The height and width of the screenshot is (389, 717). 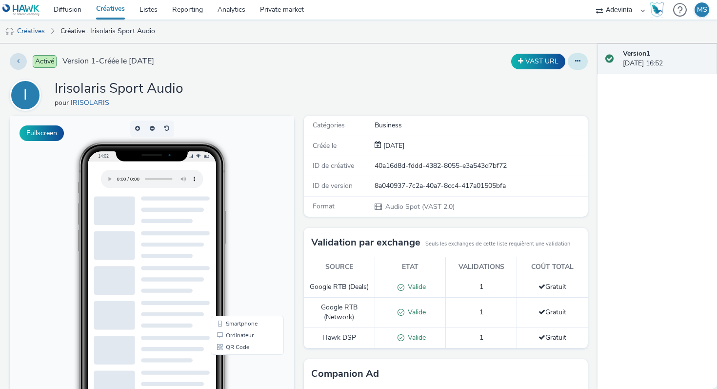 What do you see at coordinates (333, 165) in the screenshot?
I see `span: ID de créative` at bounding box center [333, 165].